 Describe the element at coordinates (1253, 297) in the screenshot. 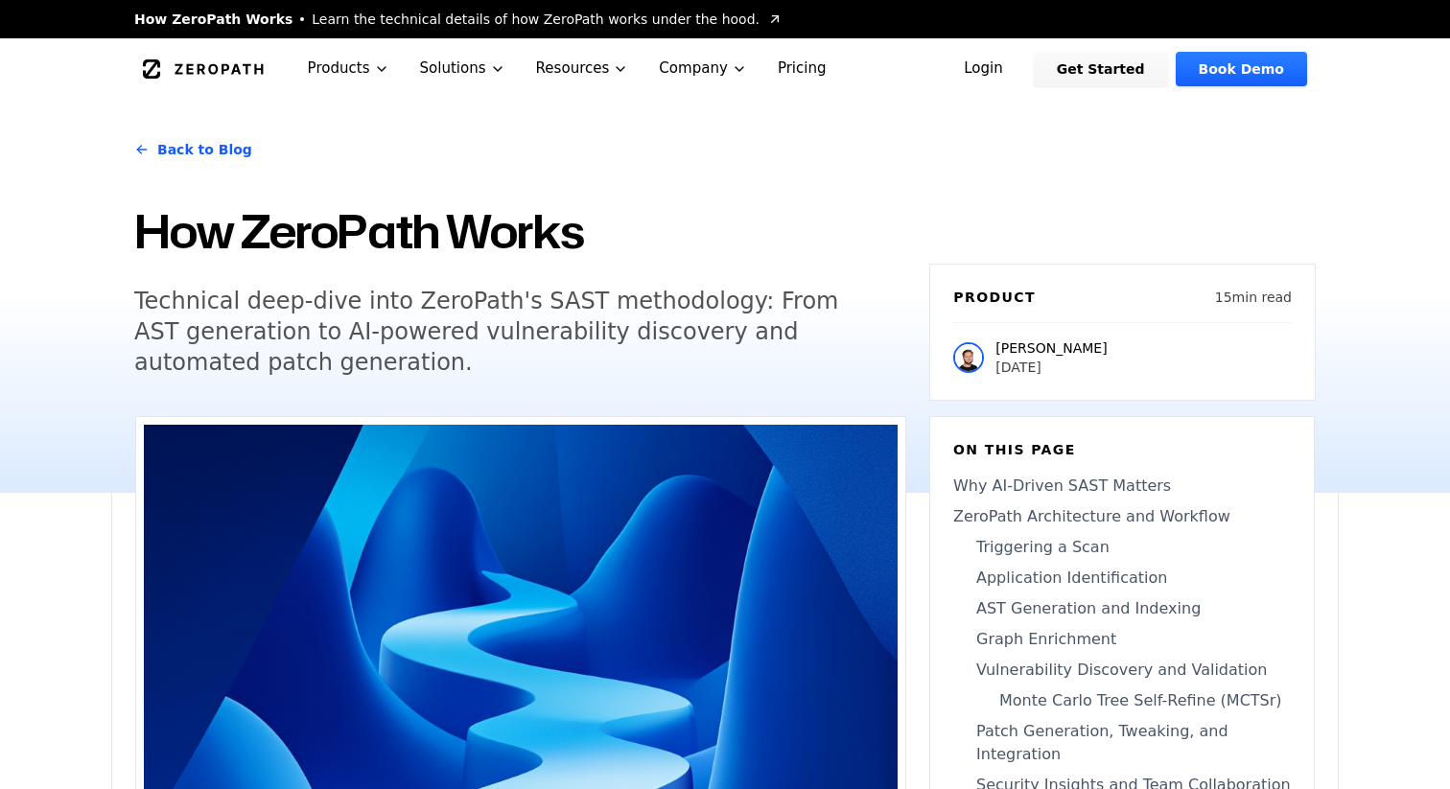

I see `p: 15 min read` at that location.